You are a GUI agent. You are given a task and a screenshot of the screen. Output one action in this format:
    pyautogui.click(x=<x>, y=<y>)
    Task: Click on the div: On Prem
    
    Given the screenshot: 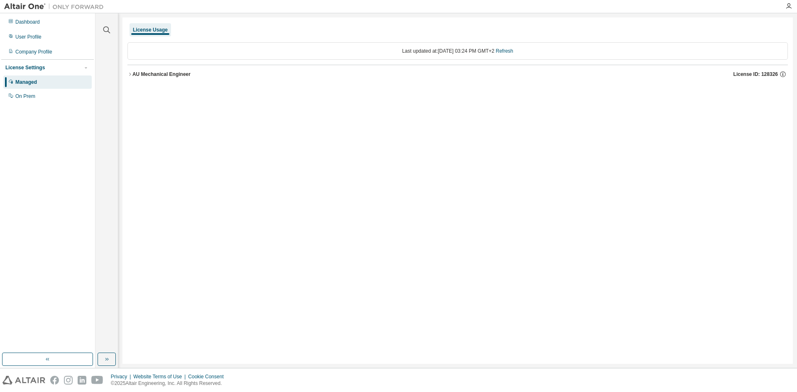 What is the action you would take?
    pyautogui.click(x=25, y=96)
    